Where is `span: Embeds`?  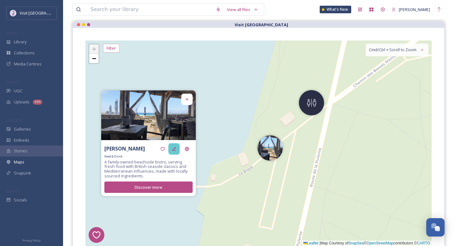
span: Embeds is located at coordinates (21, 140).